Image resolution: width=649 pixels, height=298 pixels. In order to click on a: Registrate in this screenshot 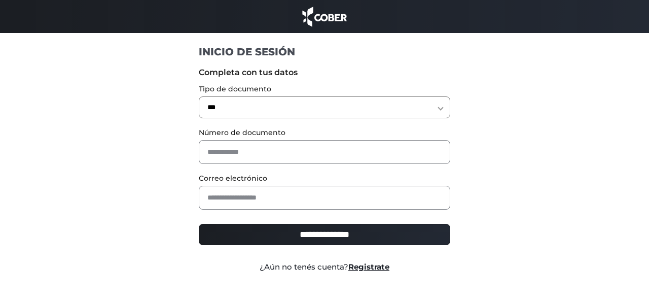, I will do `click(369, 266)`.